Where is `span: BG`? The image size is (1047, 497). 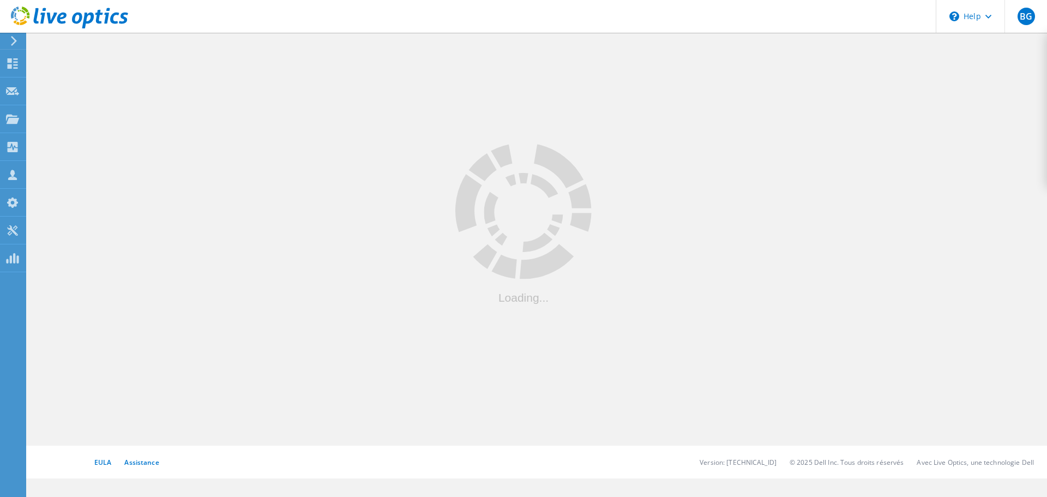
span: BG is located at coordinates (1026, 16).